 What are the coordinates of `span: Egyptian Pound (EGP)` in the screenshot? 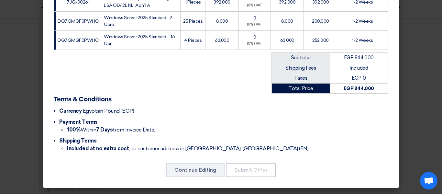 It's located at (108, 111).